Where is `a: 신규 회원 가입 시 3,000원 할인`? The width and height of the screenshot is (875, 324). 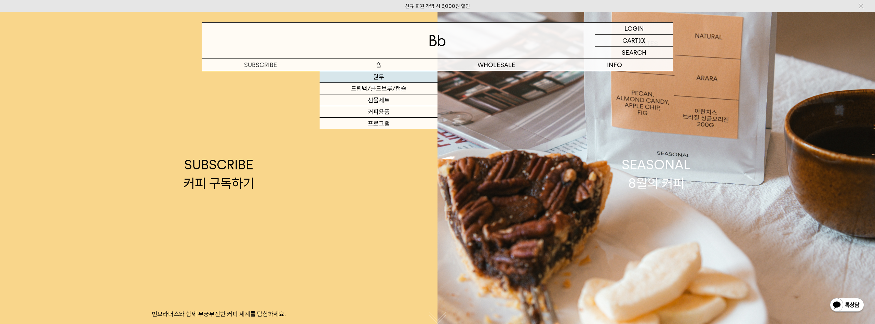
a: 신규 회원 가입 시 3,000원 할인 is located at coordinates (437, 6).